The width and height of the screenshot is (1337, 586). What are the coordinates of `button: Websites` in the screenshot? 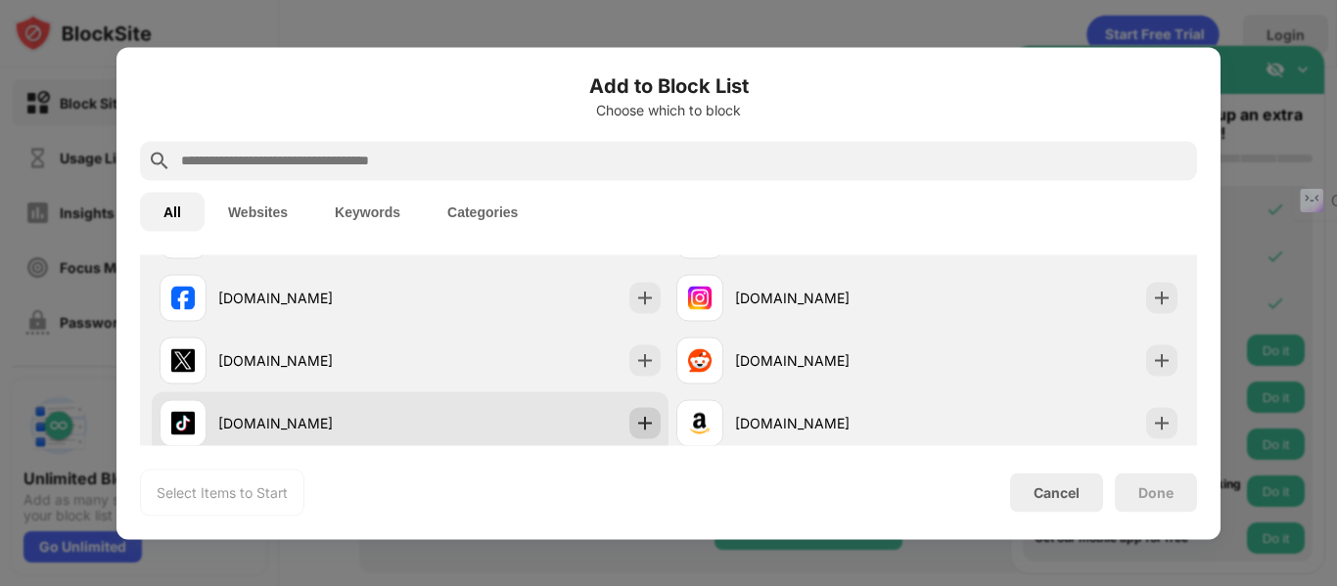 It's located at (257, 211).